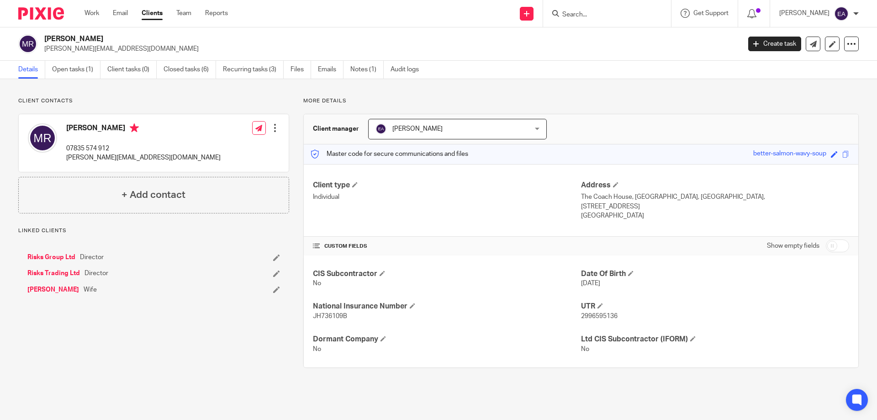 The height and width of the screenshot is (420, 877). I want to click on span: Get Support, so click(710, 13).